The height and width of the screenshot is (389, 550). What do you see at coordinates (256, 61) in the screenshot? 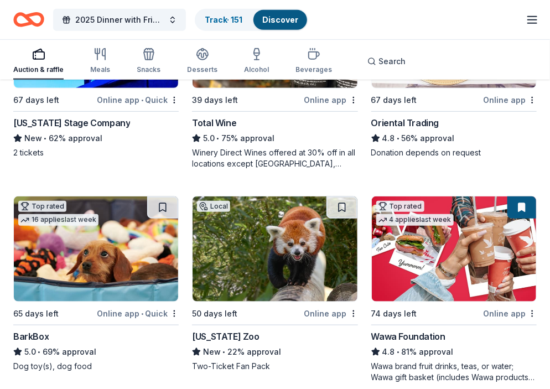
I see `button: Alcohol` at bounding box center [256, 61].